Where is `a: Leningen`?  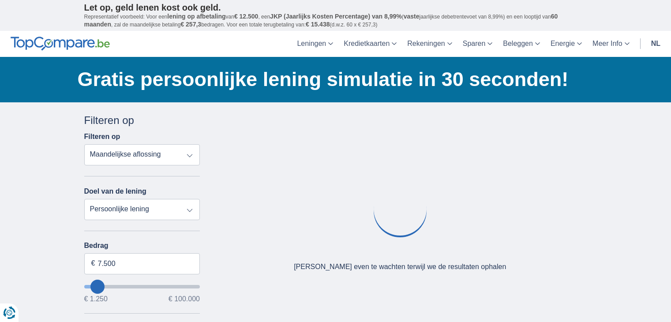 a: Leningen is located at coordinates (315, 44).